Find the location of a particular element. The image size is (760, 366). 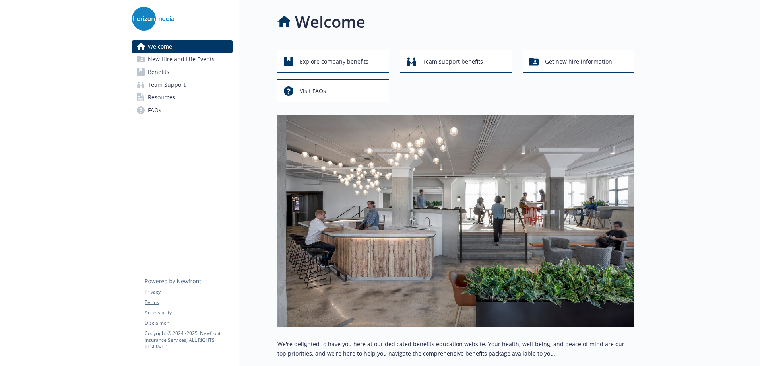

img: overview page banner is located at coordinates (456, 221).